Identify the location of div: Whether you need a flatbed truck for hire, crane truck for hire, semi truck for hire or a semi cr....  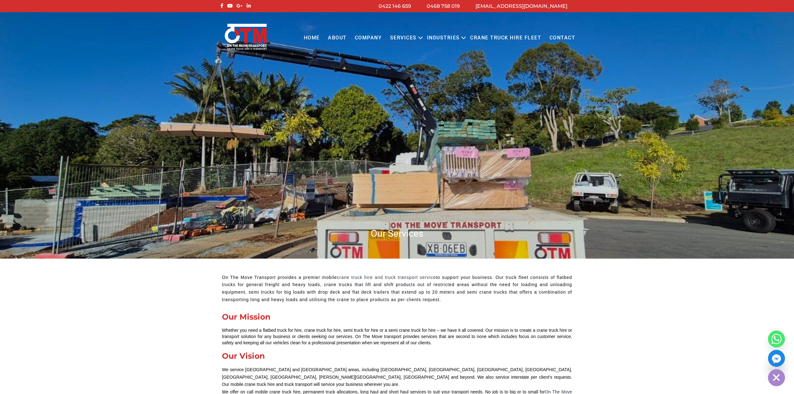
(397, 336).